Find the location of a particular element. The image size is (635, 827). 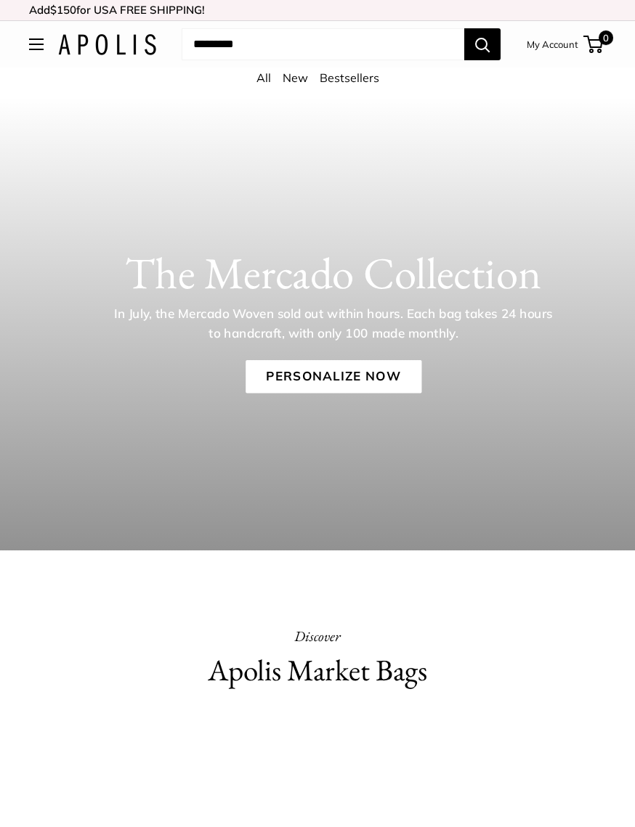

img: Apolis is located at coordinates (107, 44).